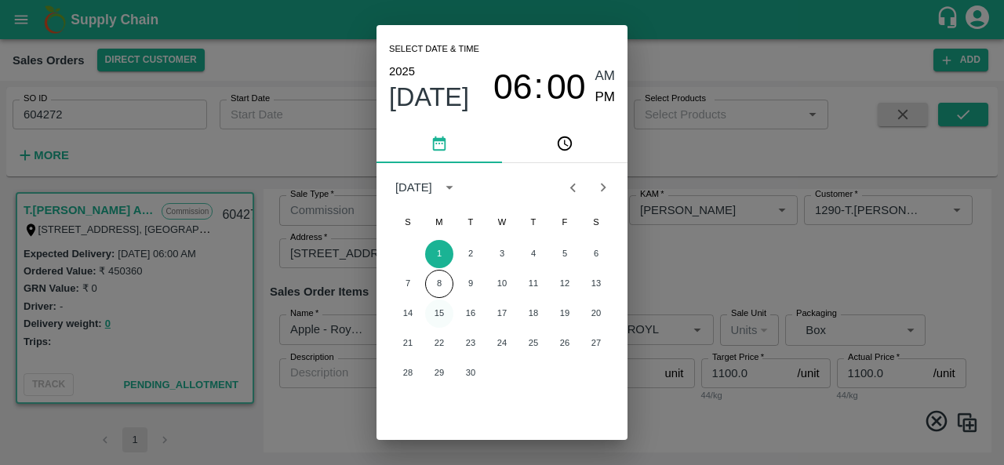  Describe the element at coordinates (565, 314) in the screenshot. I see `button: 19` at that location.